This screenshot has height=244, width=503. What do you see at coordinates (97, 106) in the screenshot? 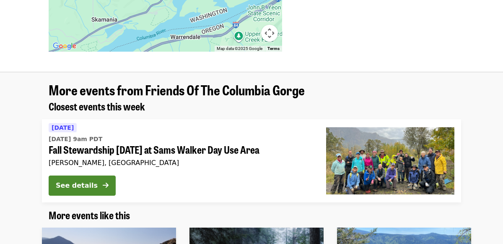
I see `span: Closest events this week` at bounding box center [97, 106].